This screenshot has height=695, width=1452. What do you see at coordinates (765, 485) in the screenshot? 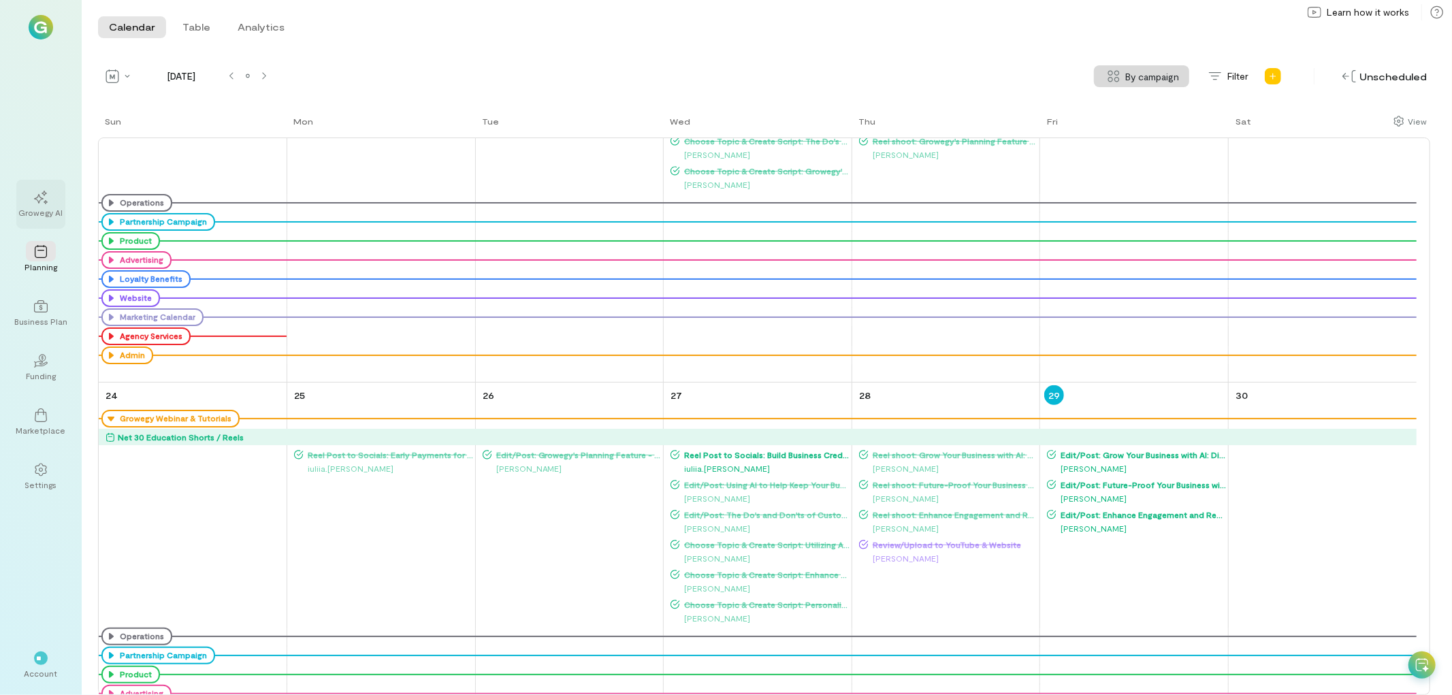
I see `span: Edit/Post: Using AI to Help Keep Your Business Moving Forward` at bounding box center [765, 485].